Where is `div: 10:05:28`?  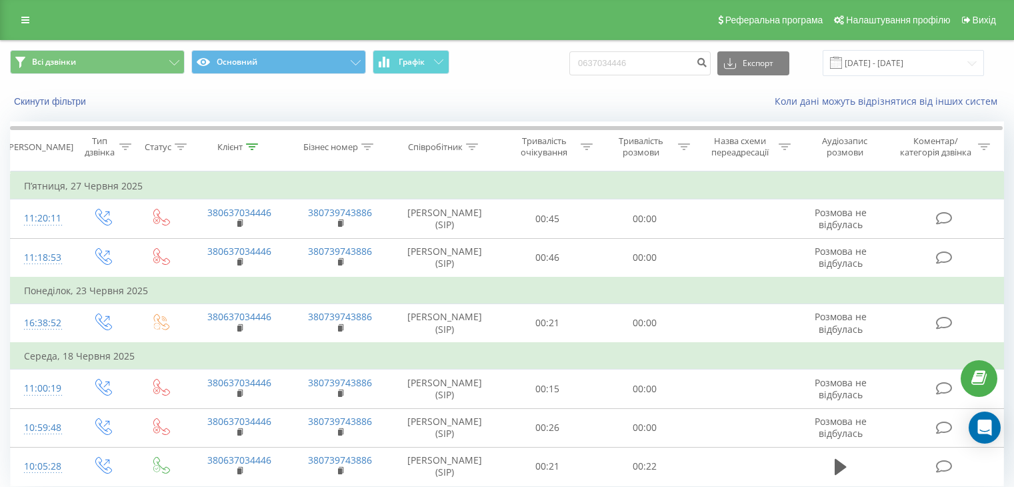
div: 10:05:28 is located at coordinates (41, 466).